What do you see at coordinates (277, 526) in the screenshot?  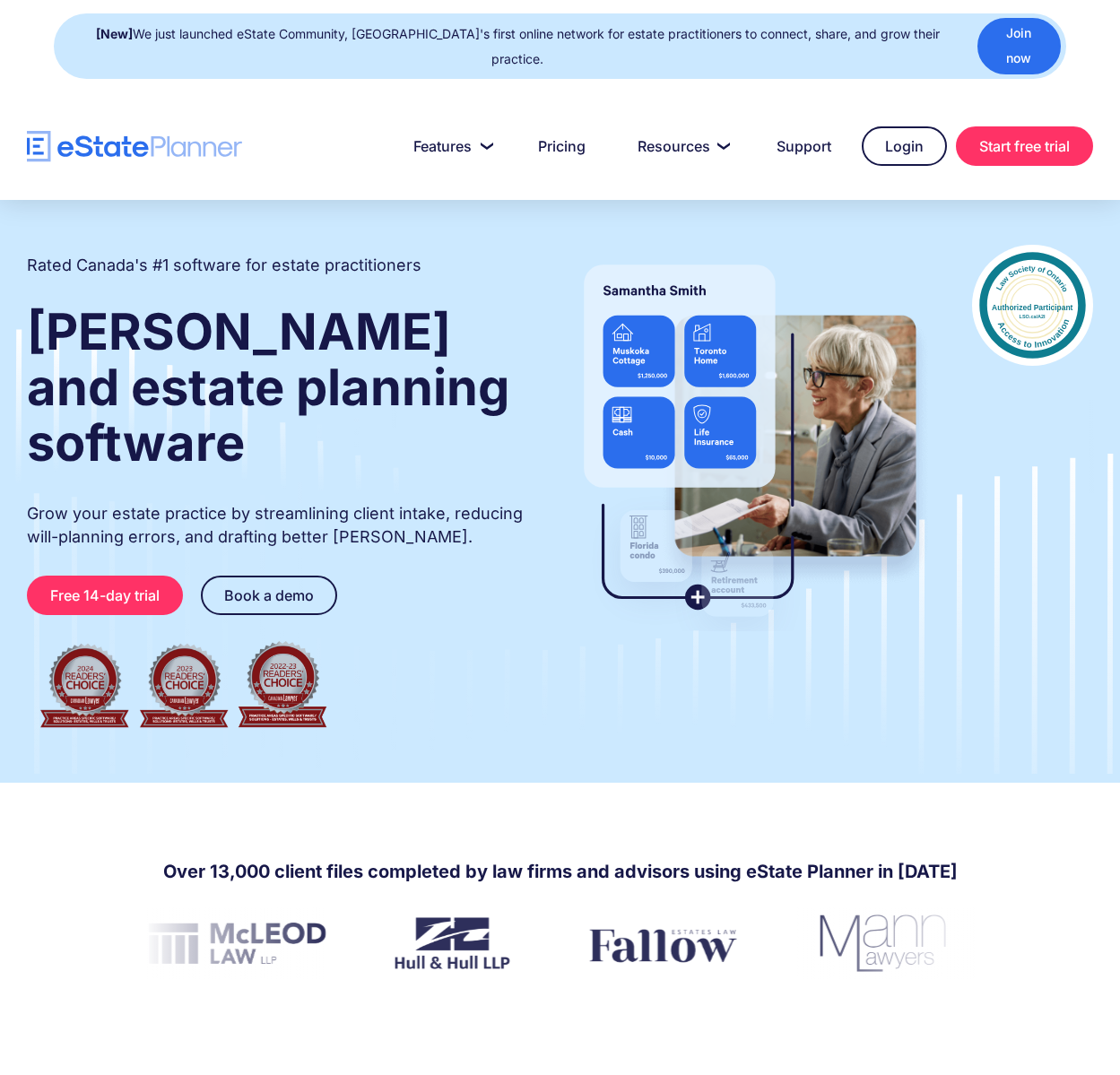 I see `p: Grow your estate practice by streamlining client intake, reducing will-planning errors, and draft...` at bounding box center [277, 526].